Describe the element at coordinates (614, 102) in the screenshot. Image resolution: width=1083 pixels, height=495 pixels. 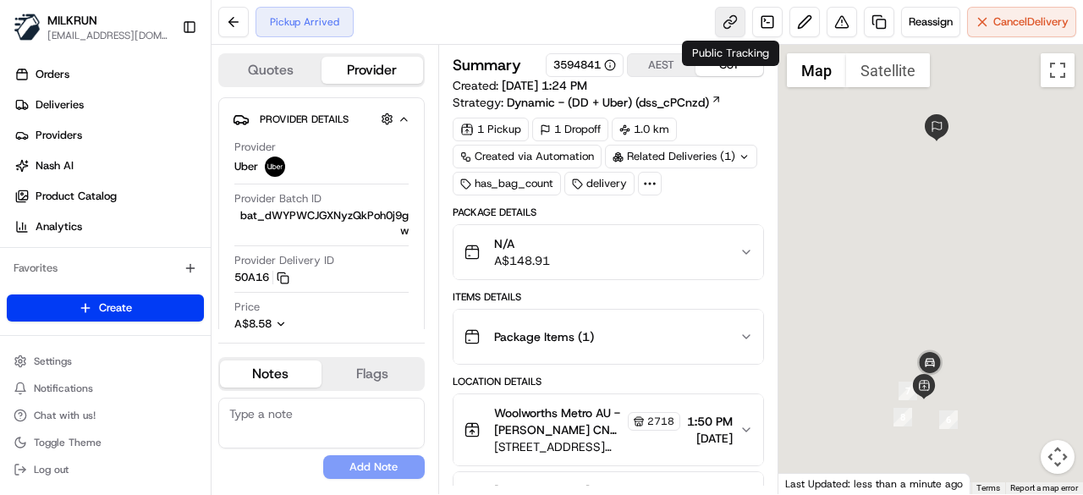
I see `a: Dynamic - (DD + Uber) (dss_cPCnzd)` at that location.